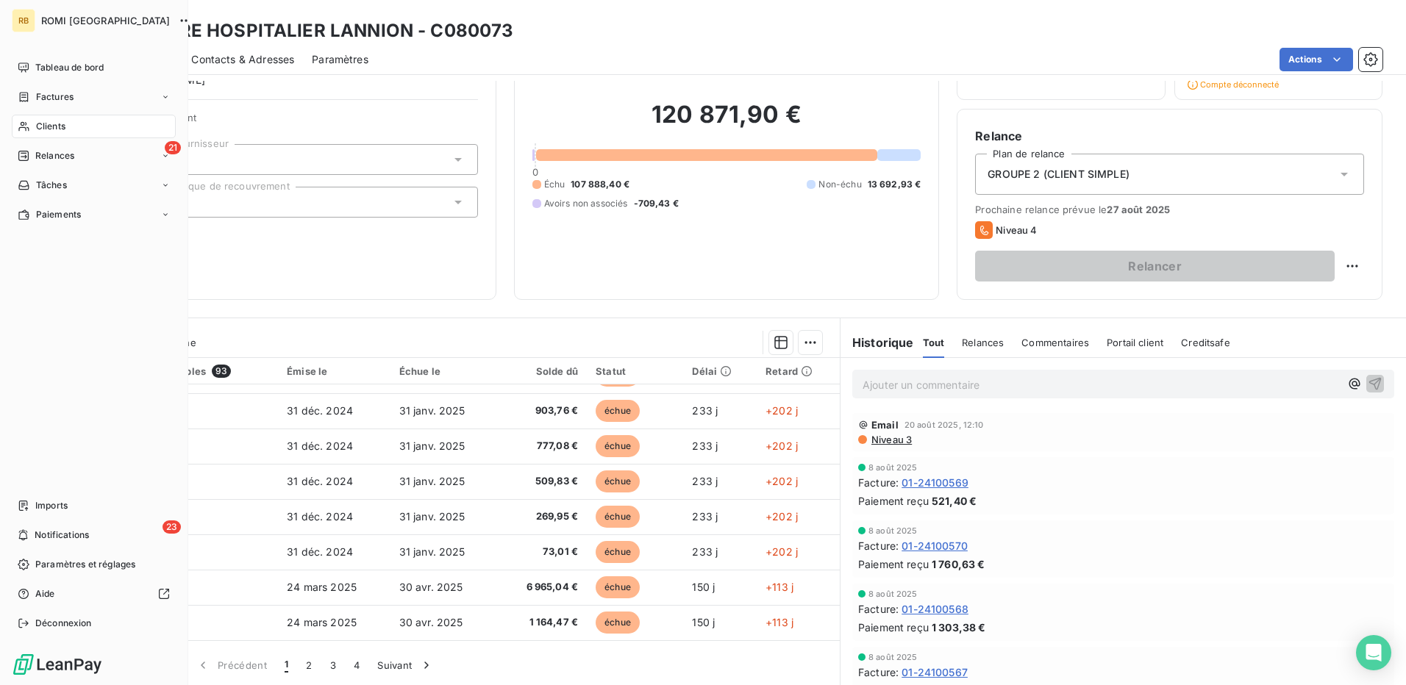 Image resolution: width=1406 pixels, height=685 pixels. I want to click on span: Niveau 4, so click(1016, 230).